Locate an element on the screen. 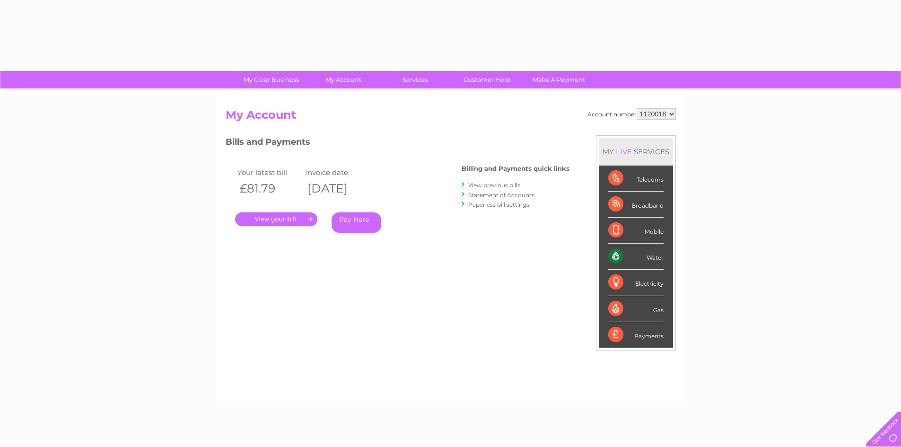  th: £81.79 is located at coordinates (269, 188).